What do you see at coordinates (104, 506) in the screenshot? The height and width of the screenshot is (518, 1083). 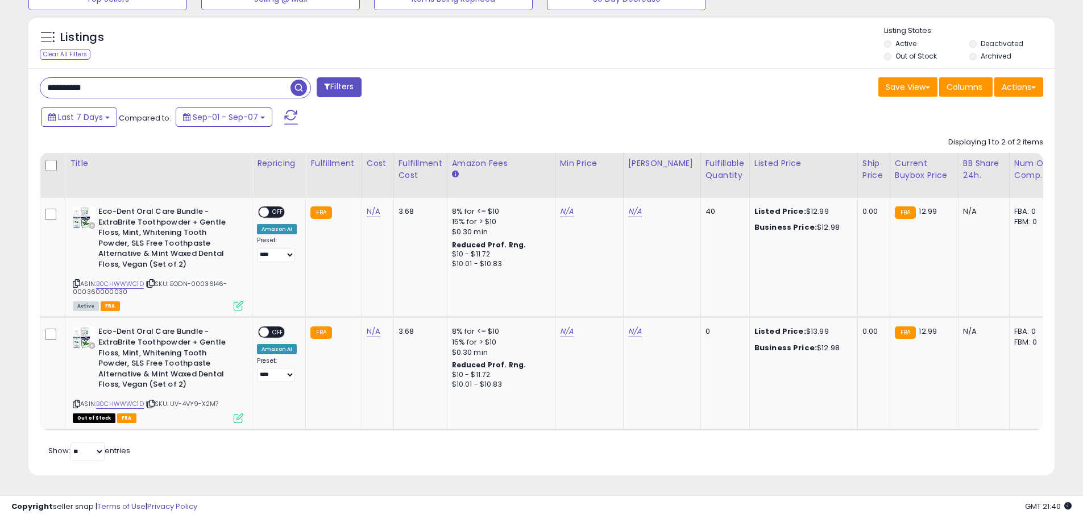 I see `div: seller snap | |` at bounding box center [104, 506].